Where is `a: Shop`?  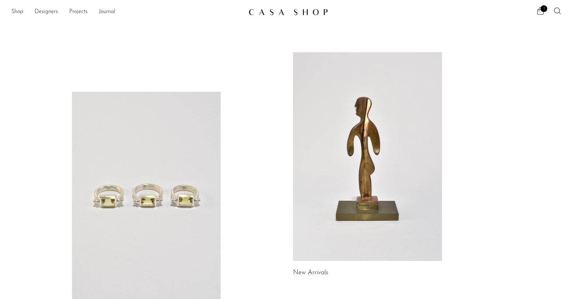 a: Shop is located at coordinates (17, 12).